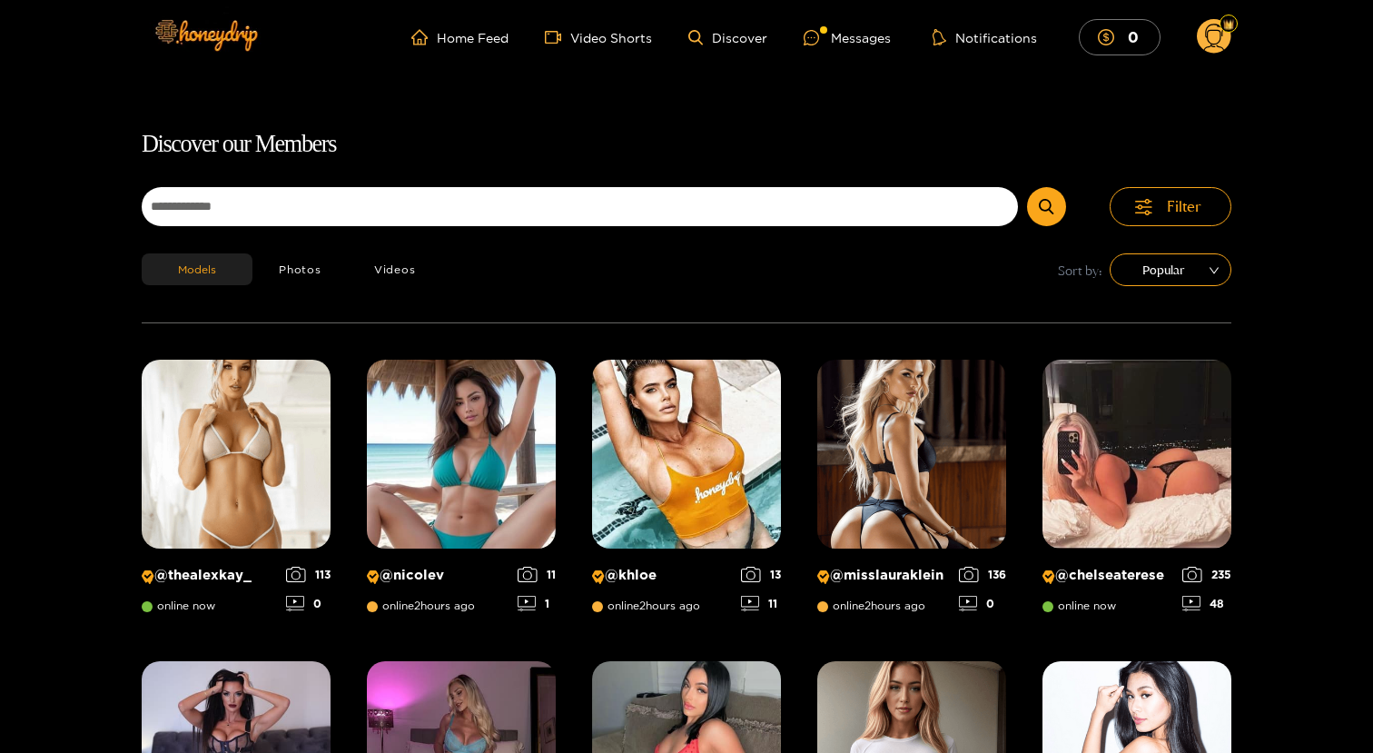  I want to click on a: Creator Profile Image: misslauraklein@misslaurakleinonline2hours ago1360, so click(911, 492).